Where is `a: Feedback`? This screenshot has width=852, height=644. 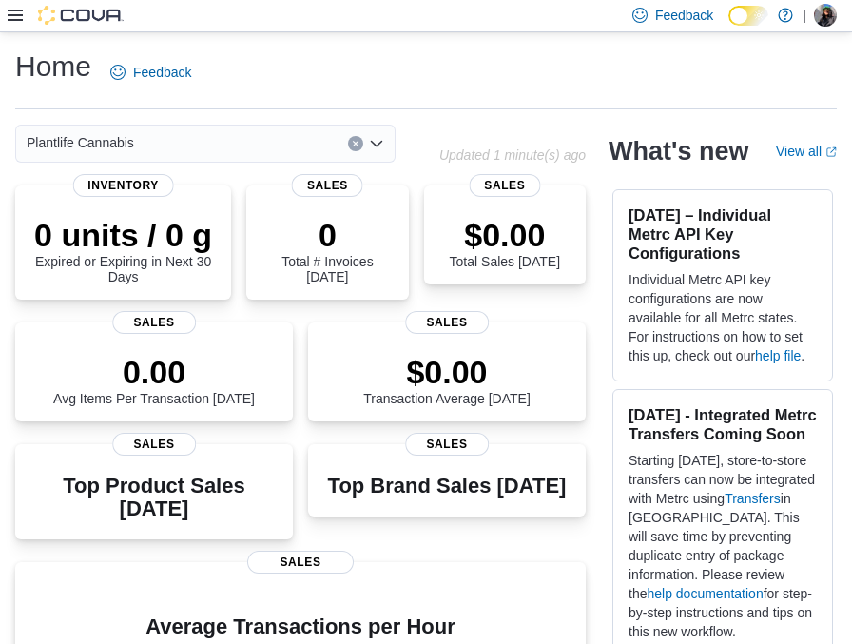
a: Feedback is located at coordinates (150, 72).